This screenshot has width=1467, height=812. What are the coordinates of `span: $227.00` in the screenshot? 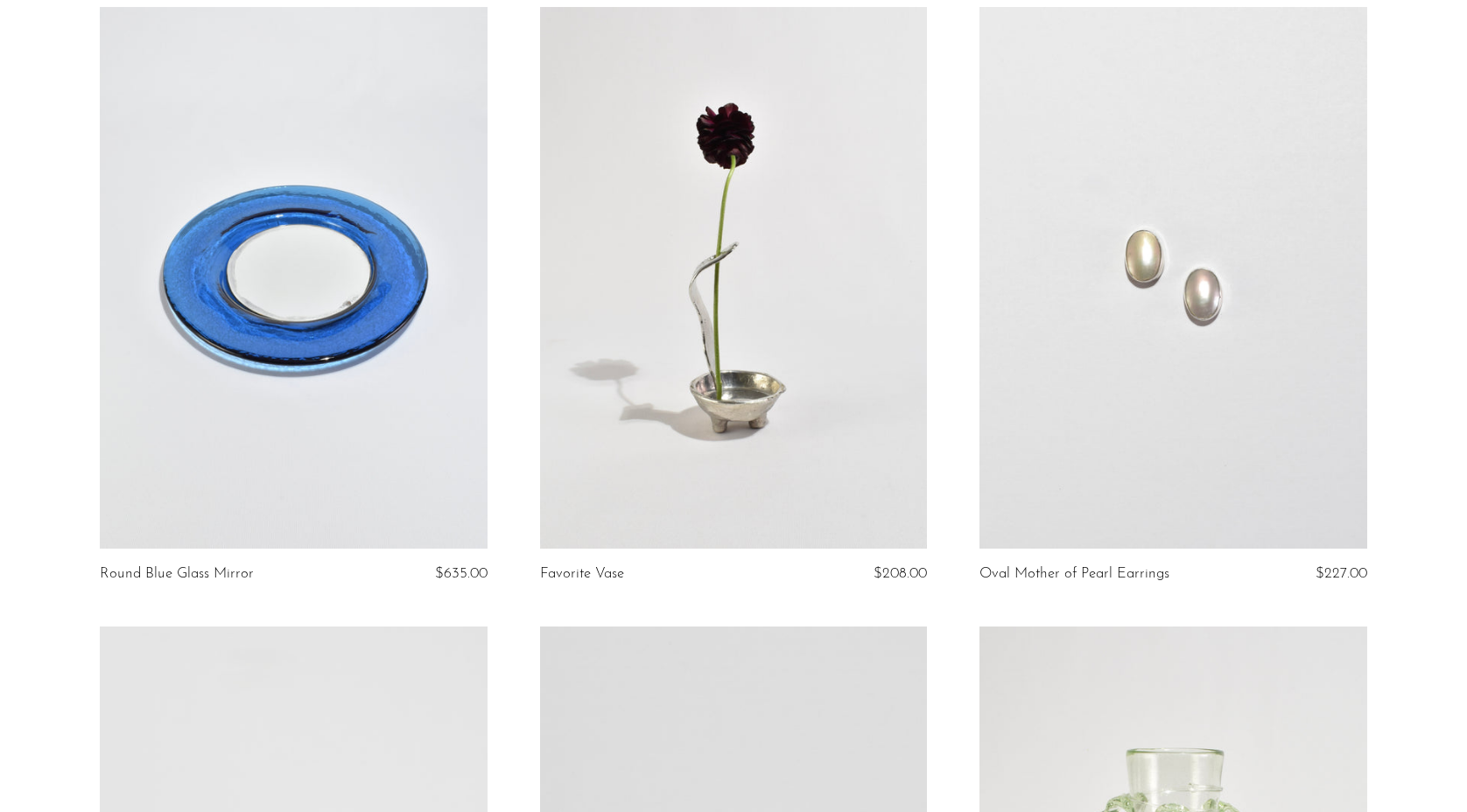 It's located at (1341, 574).